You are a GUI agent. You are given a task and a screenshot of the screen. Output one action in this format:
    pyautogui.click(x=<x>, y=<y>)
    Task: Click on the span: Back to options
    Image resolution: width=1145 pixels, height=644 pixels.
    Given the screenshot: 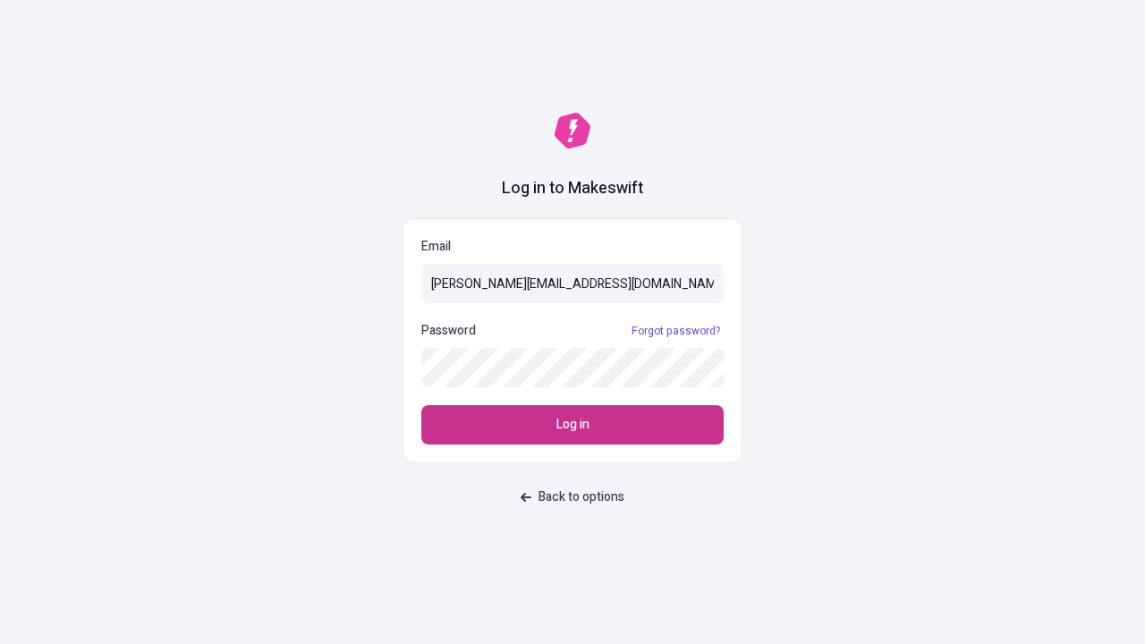 What is the action you would take?
    pyautogui.click(x=581, y=497)
    